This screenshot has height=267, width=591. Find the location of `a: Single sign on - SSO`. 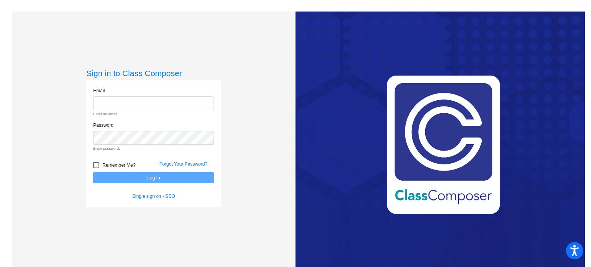

a: Single sign on - SSO is located at coordinates (154, 197).